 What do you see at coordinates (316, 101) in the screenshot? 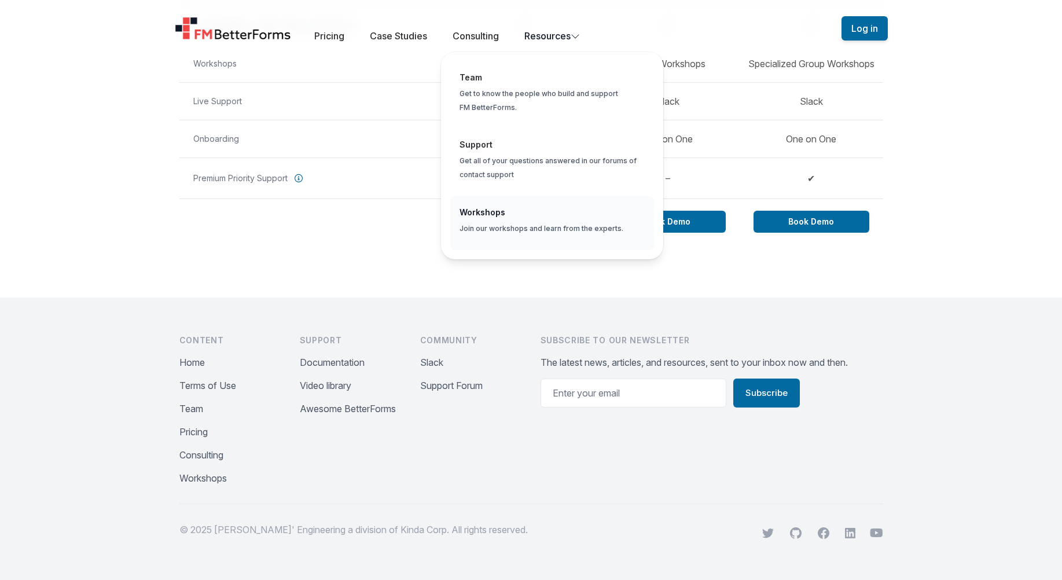
I see `th: Live Support` at bounding box center [316, 101].